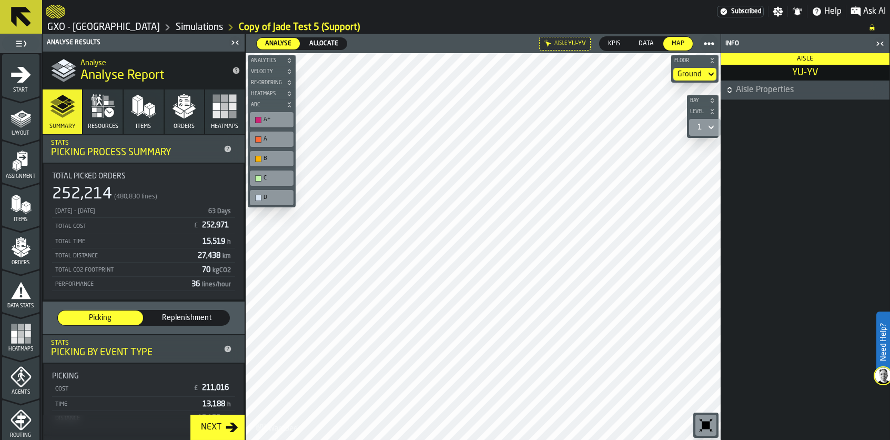  What do you see at coordinates (217, 427) in the screenshot?
I see `button: button-Next` at bounding box center [217, 427].